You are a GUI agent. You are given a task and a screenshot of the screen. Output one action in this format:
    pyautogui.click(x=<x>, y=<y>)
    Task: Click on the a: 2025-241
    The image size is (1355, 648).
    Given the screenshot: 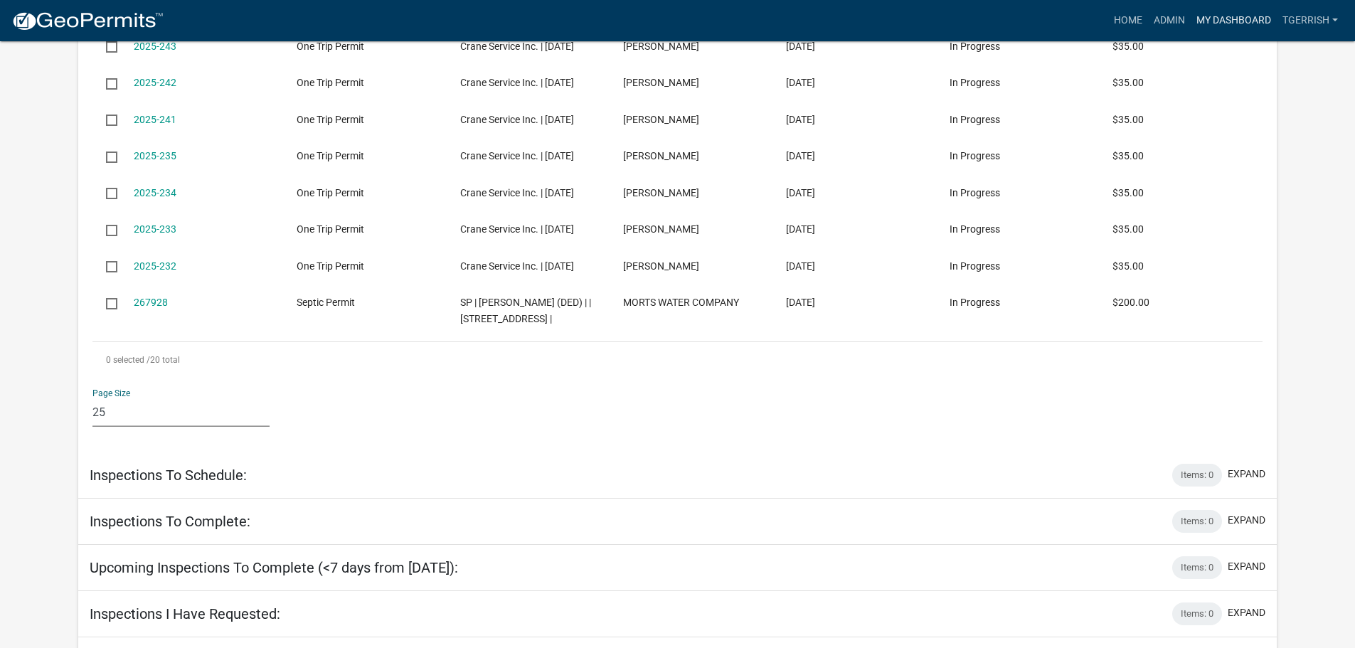 What is the action you would take?
    pyautogui.click(x=155, y=119)
    